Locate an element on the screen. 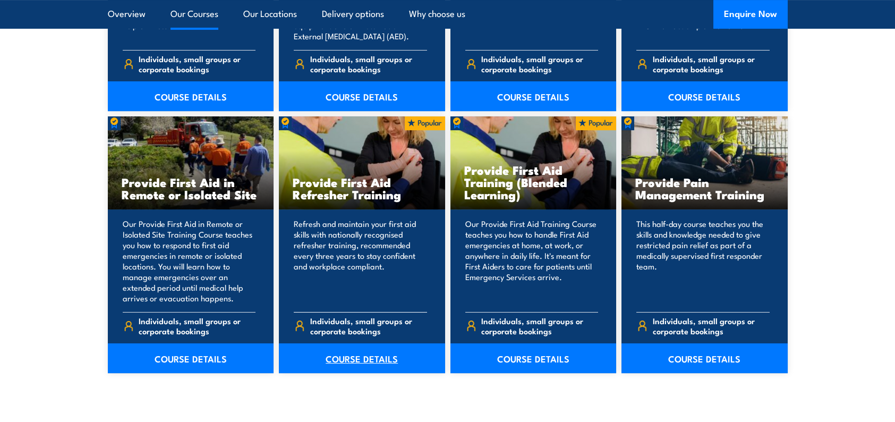 The height and width of the screenshot is (422, 895). h3: Provide First Aid Refresher Training is located at coordinates (362, 188).